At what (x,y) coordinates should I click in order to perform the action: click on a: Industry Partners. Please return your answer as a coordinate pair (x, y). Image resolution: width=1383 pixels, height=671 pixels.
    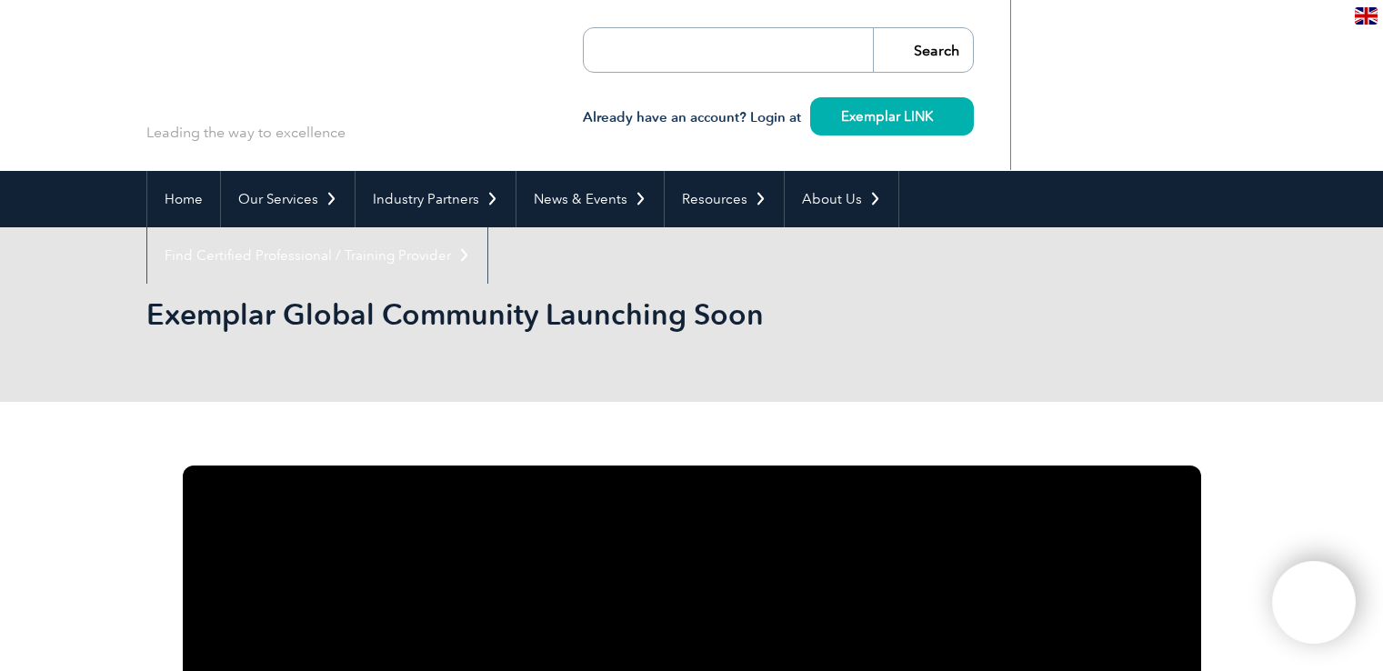
    Looking at the image, I should click on (435, 199).